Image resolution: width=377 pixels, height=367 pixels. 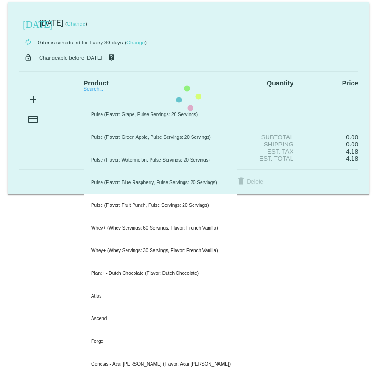 I want to click on div: Atlas, so click(x=160, y=296).